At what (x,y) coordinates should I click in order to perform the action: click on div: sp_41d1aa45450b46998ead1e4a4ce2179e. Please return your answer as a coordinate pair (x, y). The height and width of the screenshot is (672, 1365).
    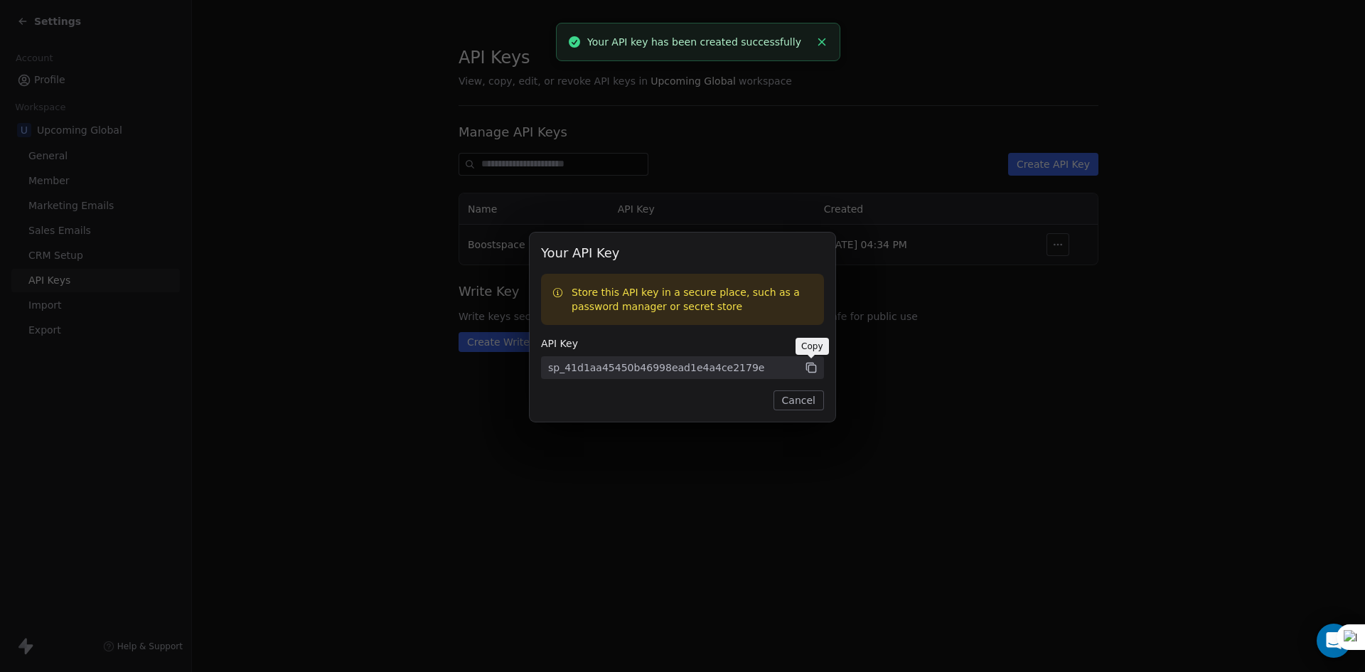
    Looking at the image, I should click on (656, 368).